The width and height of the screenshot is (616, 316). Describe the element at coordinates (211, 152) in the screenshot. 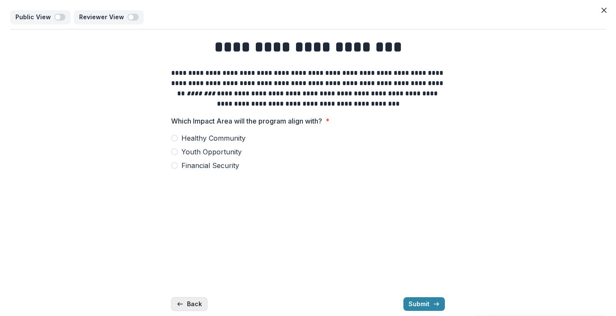

I see `span: Youth Opportunity` at that location.